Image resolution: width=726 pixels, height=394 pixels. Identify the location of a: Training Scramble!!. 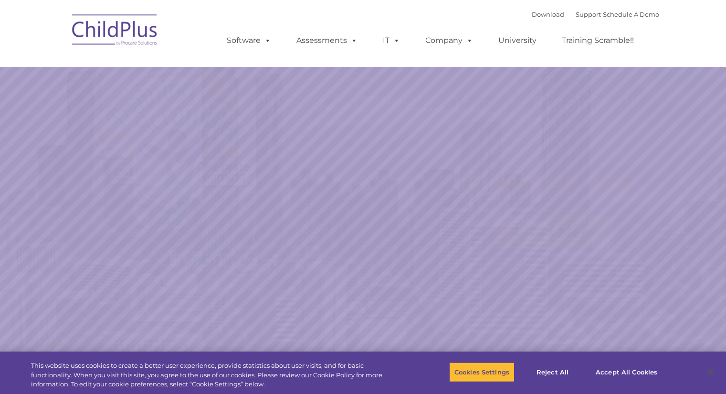
(597, 41).